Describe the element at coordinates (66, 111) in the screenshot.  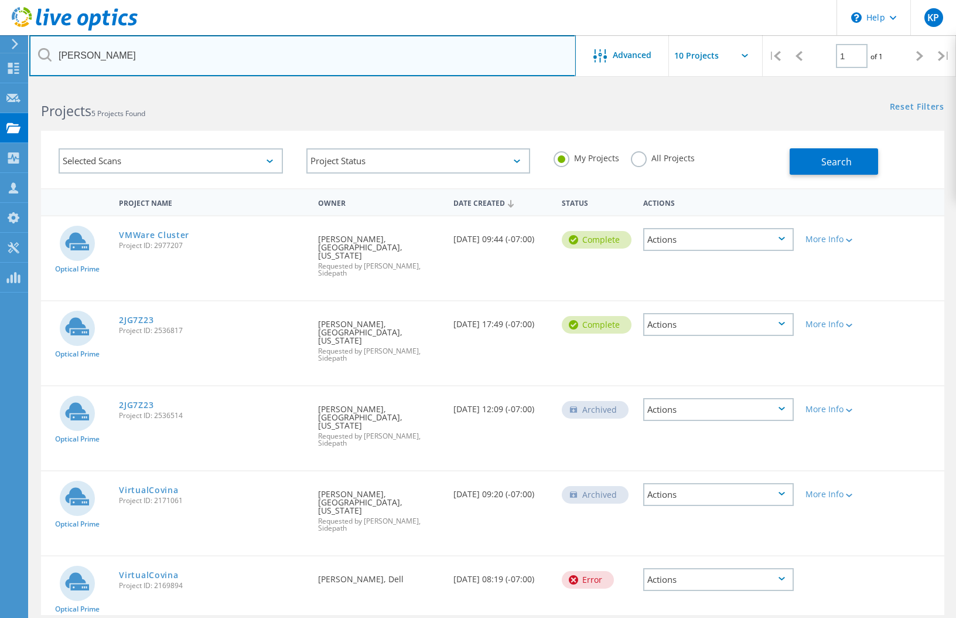
I see `b: Projects` at that location.